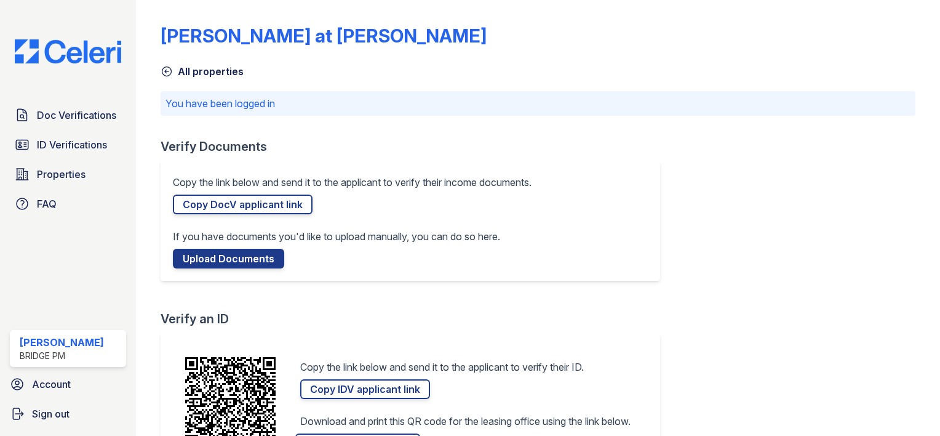 The width and height of the screenshot is (940, 436). What do you see at coordinates (415, 146) in the screenshot?
I see `div: Verify Documents` at bounding box center [415, 146].